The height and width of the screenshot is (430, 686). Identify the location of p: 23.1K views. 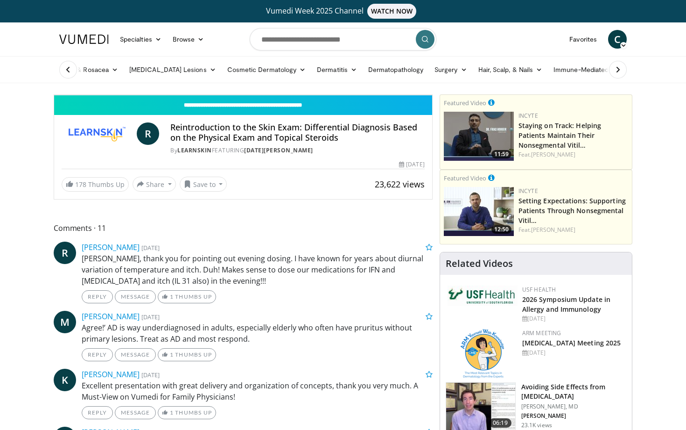
(537, 425).